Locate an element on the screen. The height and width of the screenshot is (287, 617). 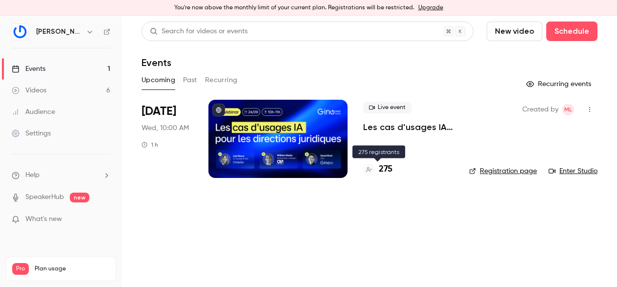
span: Live event is located at coordinates (387, 107).